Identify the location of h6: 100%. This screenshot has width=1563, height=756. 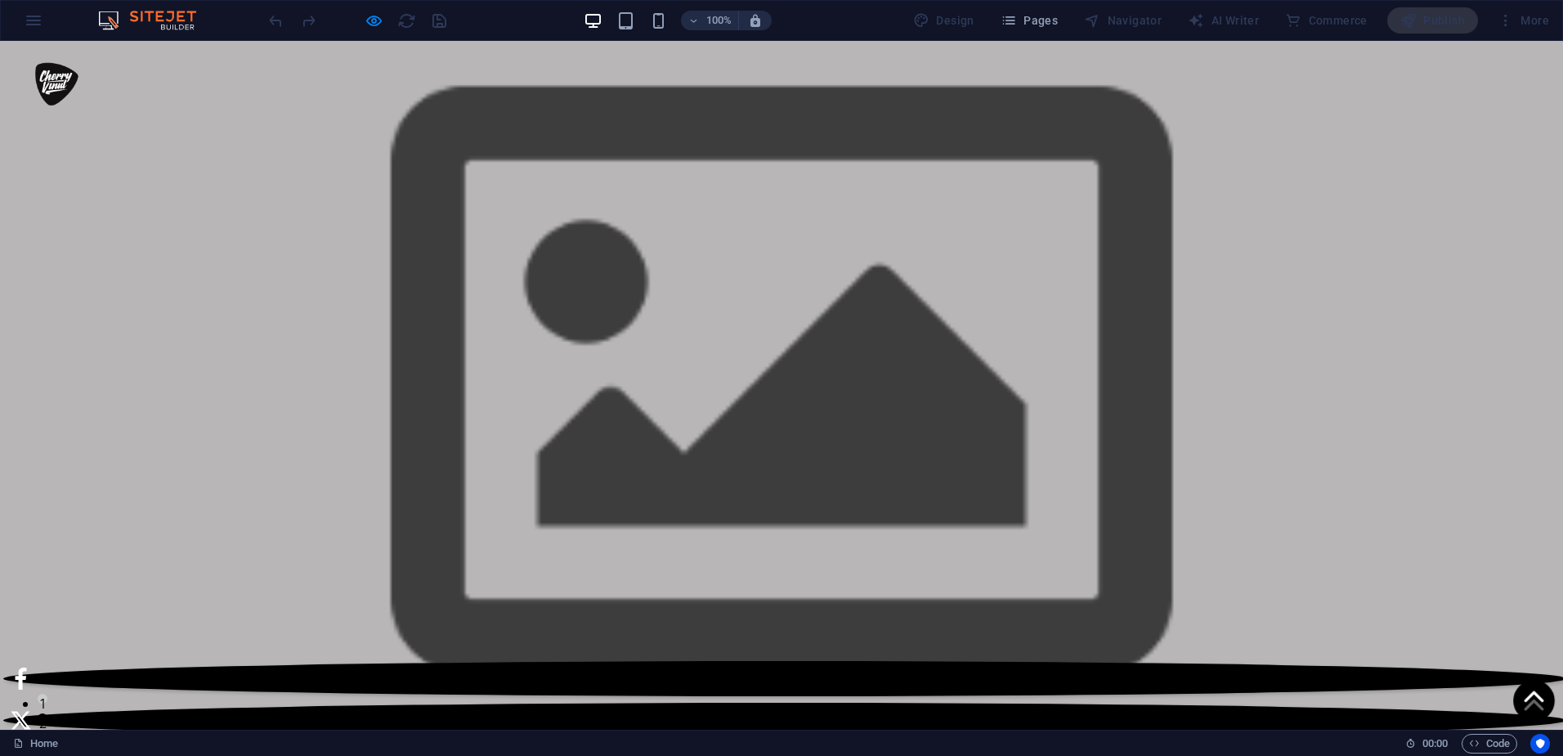
(719, 20).